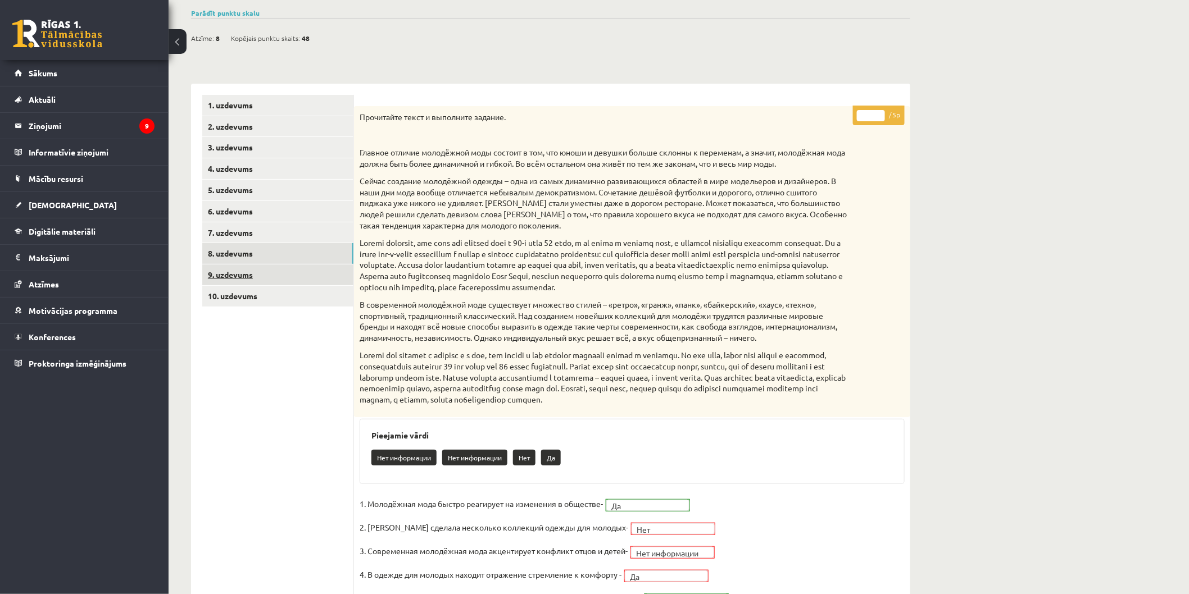 The height and width of the screenshot is (594, 1189). What do you see at coordinates (604, 117) in the screenshot?
I see `p: Прочитайте текст и выполните задание.` at bounding box center [604, 117].